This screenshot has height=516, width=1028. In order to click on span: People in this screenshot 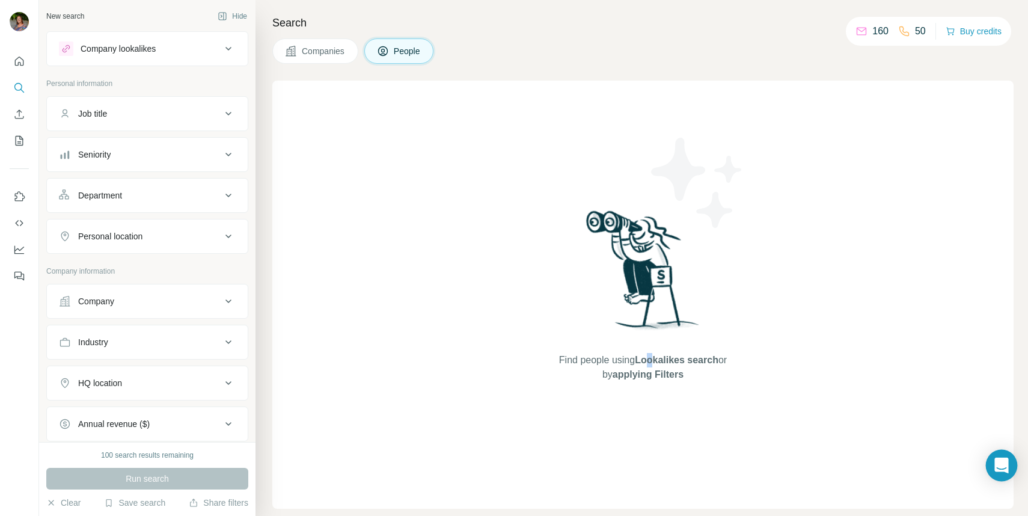, I will do `click(408, 51)`.